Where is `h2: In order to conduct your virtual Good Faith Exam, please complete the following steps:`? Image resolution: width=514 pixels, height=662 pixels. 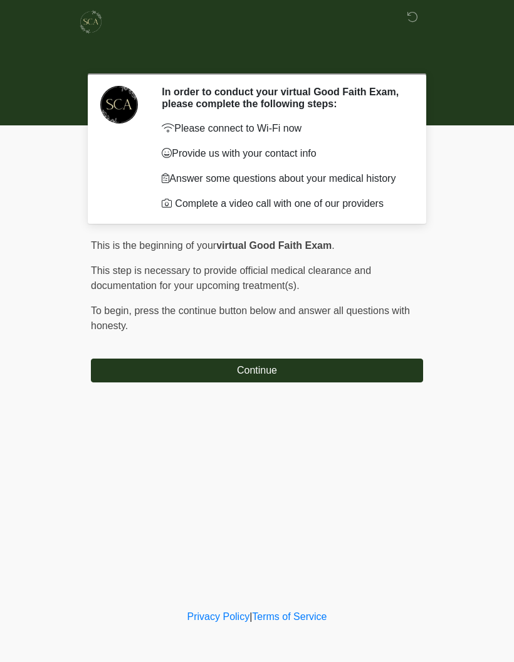 h2: In order to conduct your virtual Good Faith Exam, please complete the following steps: is located at coordinates (283, 98).